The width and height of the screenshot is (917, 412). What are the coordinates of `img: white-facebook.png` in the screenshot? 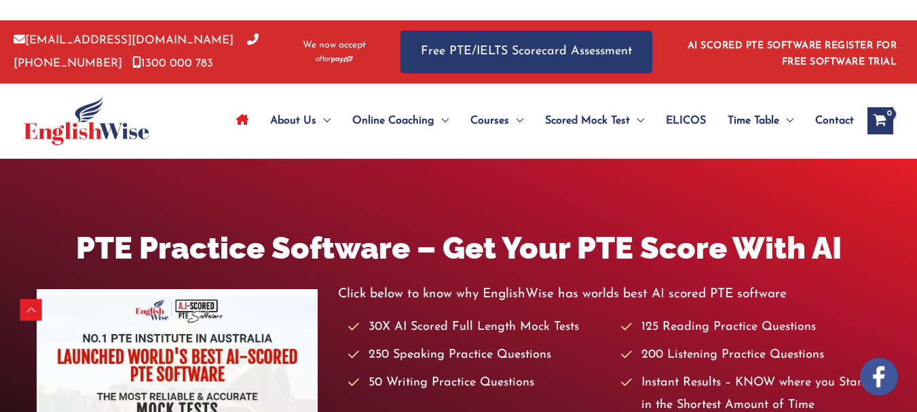 It's located at (879, 377).